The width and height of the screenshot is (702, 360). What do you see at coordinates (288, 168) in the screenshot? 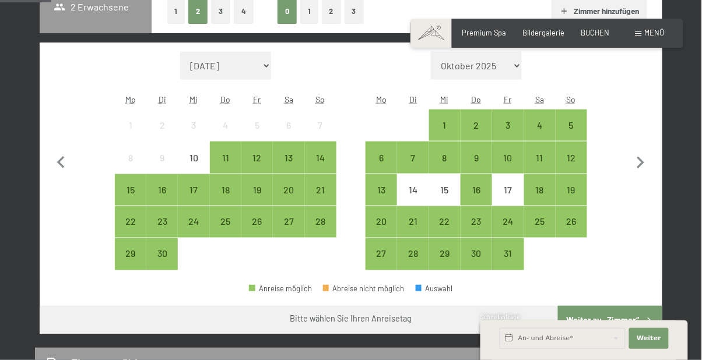
I see `div: 13` at bounding box center [288, 168].